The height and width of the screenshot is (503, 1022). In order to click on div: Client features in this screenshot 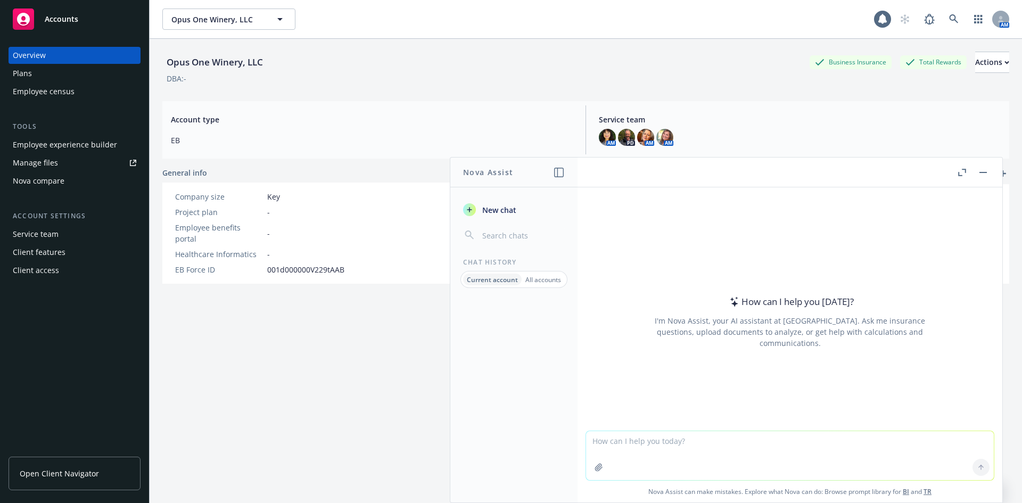, I will do `click(39, 252)`.